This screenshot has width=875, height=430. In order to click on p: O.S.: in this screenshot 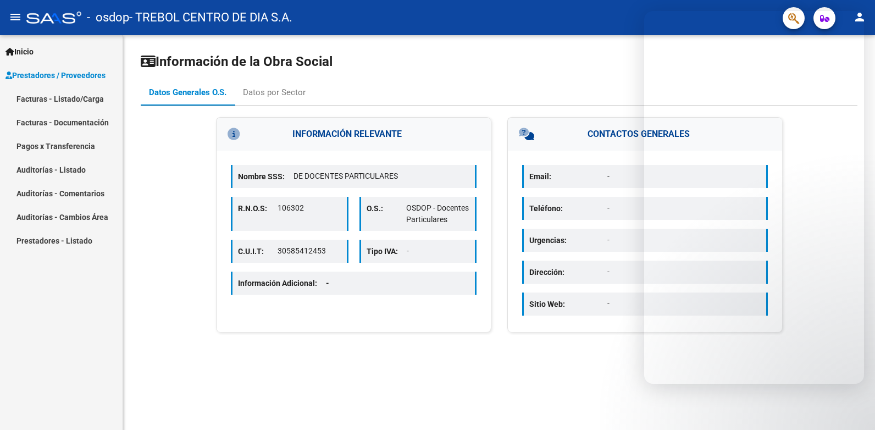, I will do `click(386, 208)`.